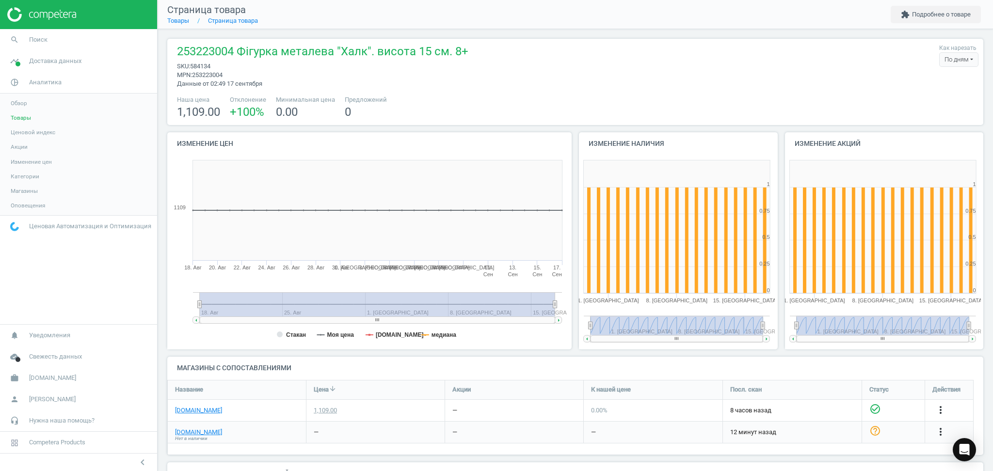  I want to click on span: Изменение цен, so click(31, 162).